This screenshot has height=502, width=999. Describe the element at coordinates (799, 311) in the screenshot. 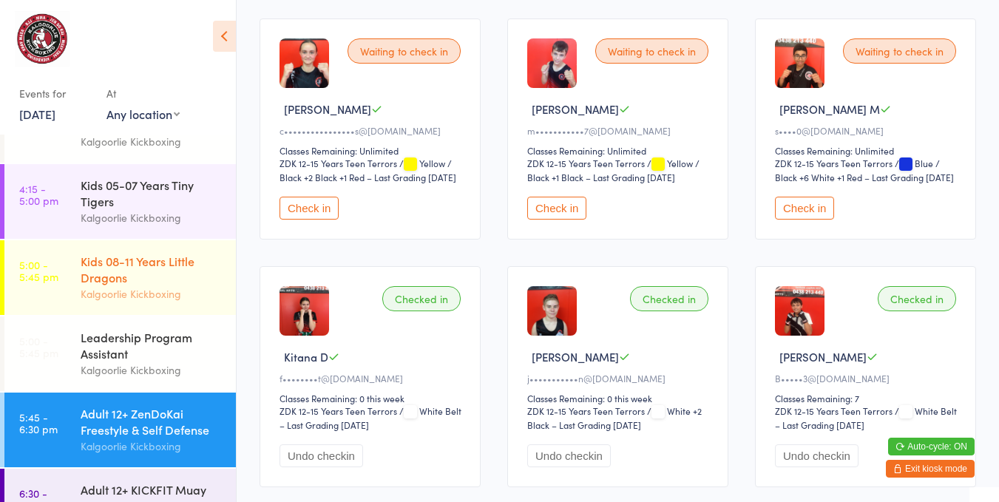

I see `img: image1748949556.png` at that location.